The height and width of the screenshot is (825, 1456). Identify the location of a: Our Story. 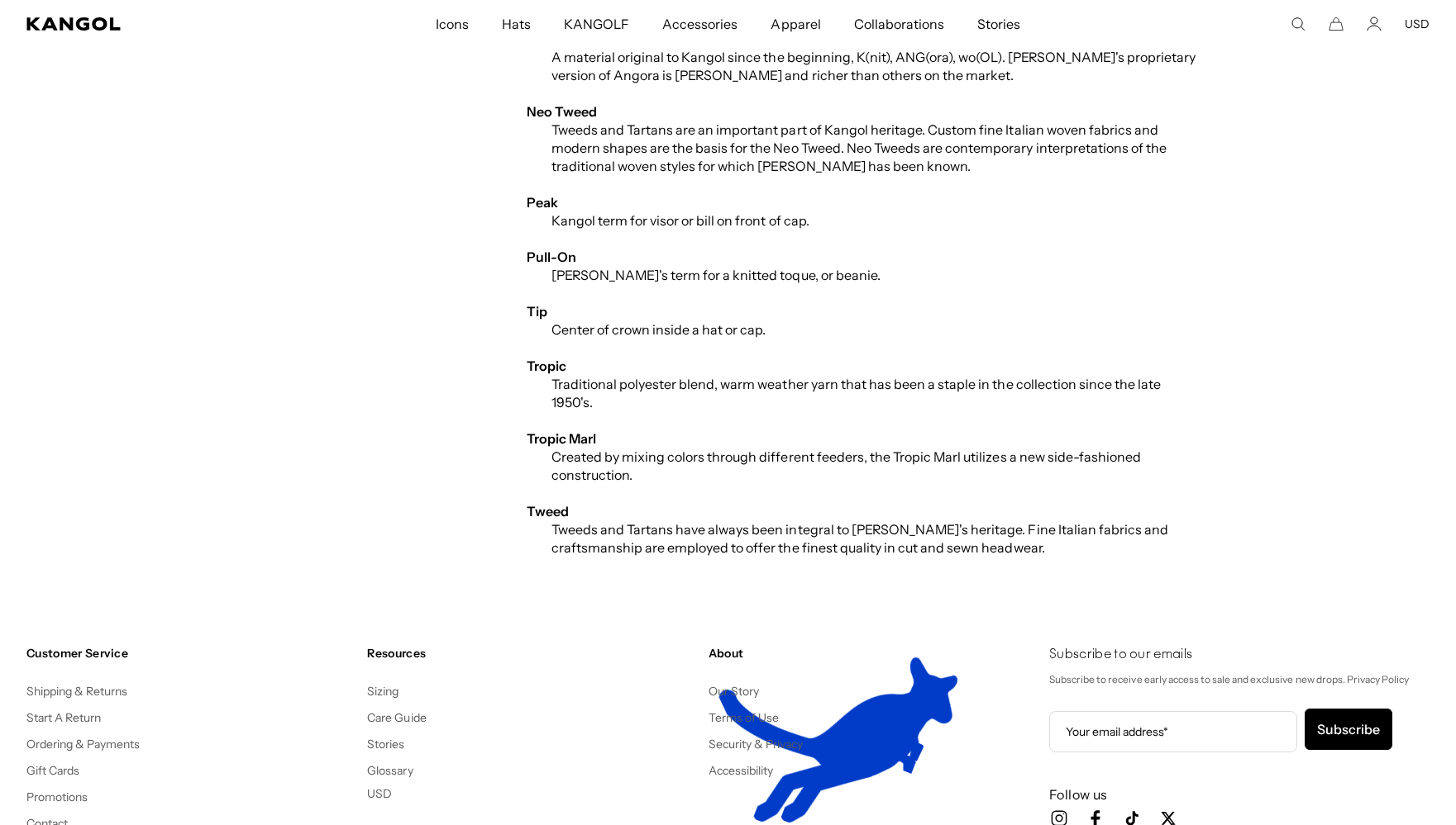
(733, 691).